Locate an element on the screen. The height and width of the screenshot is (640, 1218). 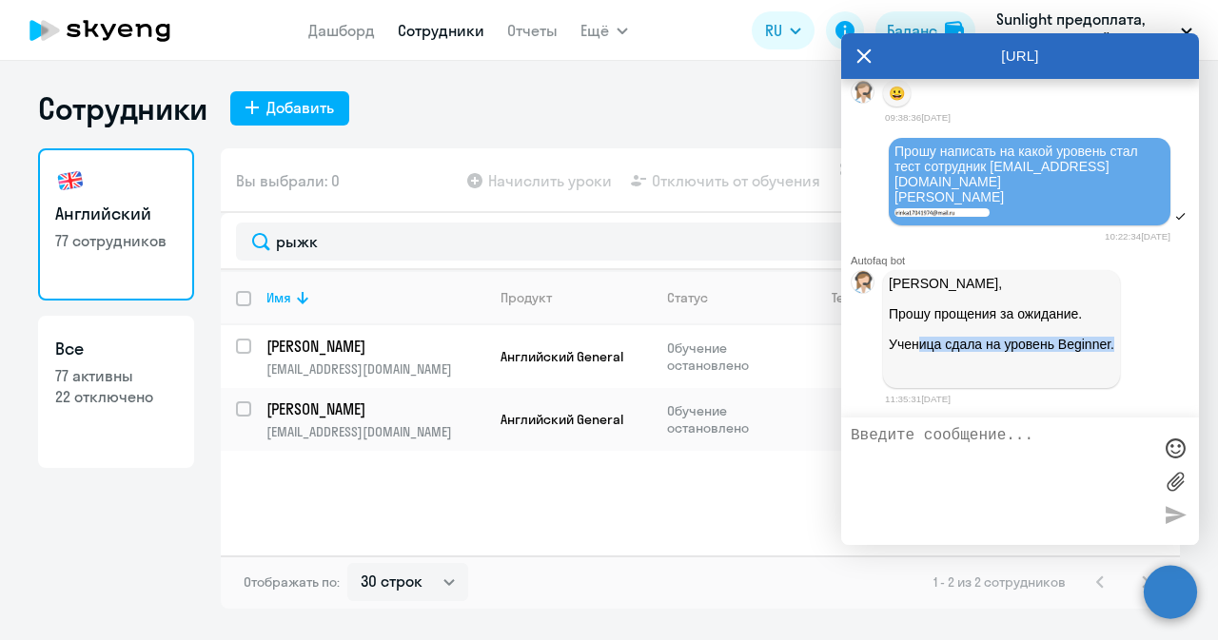
span: RU is located at coordinates (774, 30).